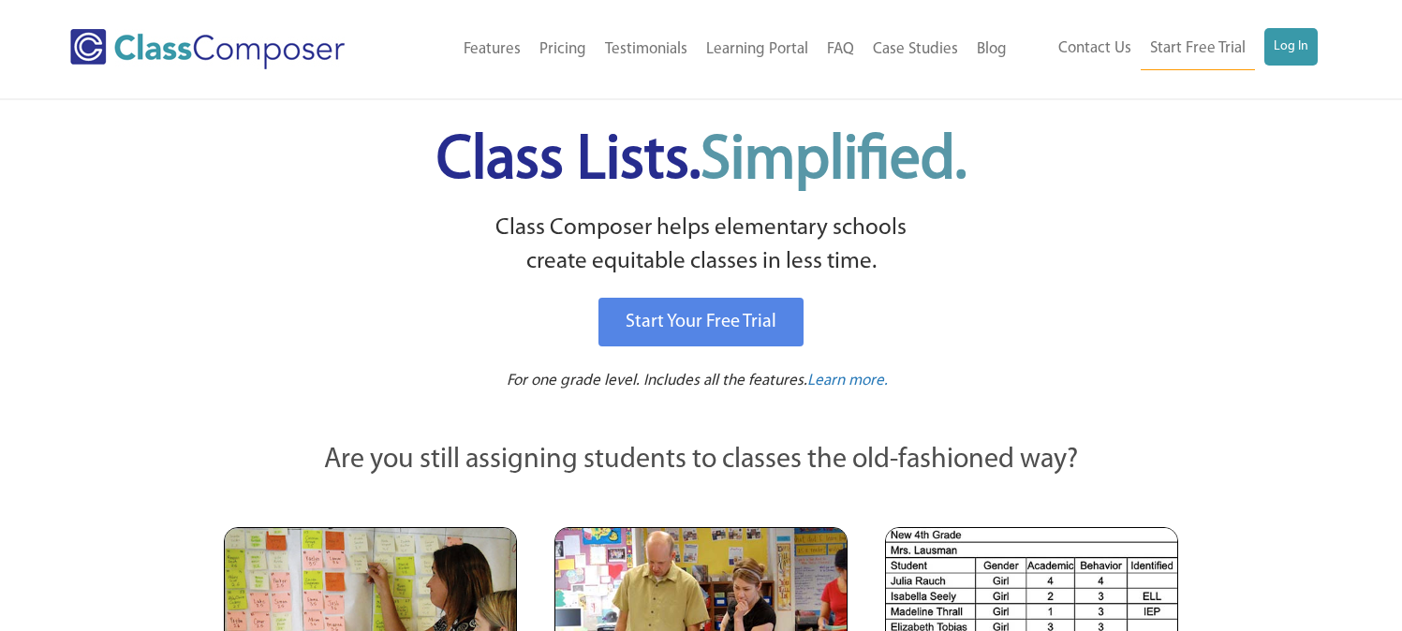  Describe the element at coordinates (847, 381) in the screenshot. I see `a: Learn more.` at that location.